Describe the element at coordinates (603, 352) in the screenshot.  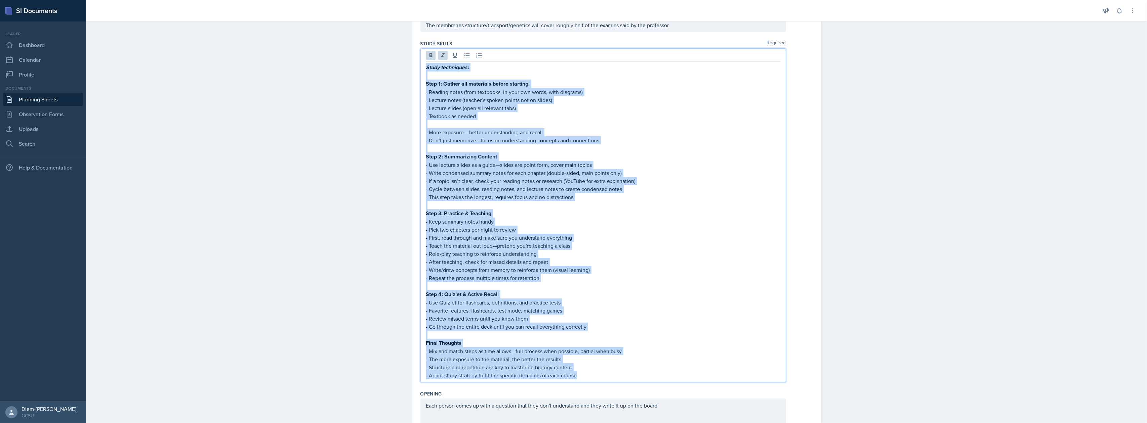
I see `p: - Mix and match steps as time allows—full process when possible, partial when busy` at that location.